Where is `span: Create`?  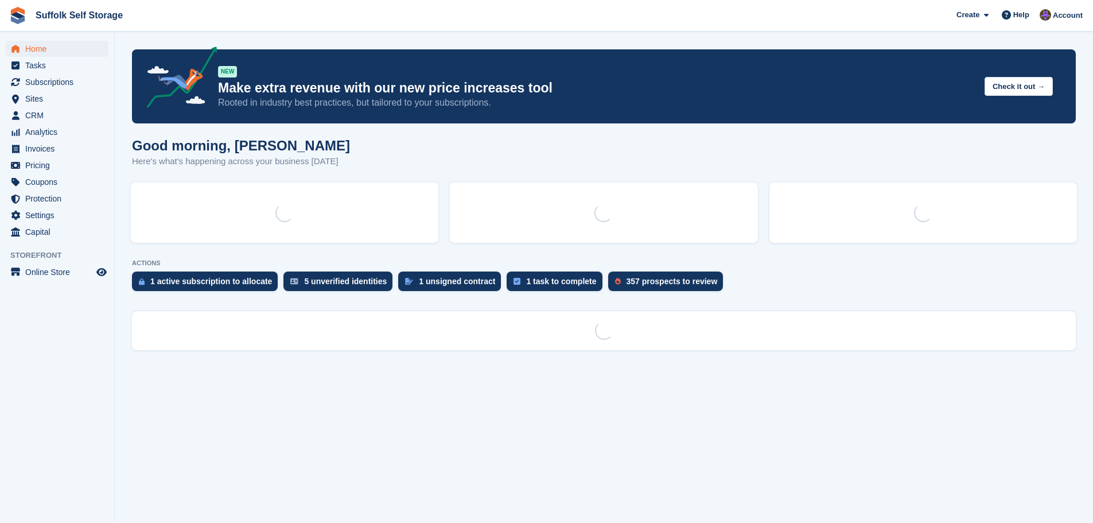
span: Create is located at coordinates (968, 15).